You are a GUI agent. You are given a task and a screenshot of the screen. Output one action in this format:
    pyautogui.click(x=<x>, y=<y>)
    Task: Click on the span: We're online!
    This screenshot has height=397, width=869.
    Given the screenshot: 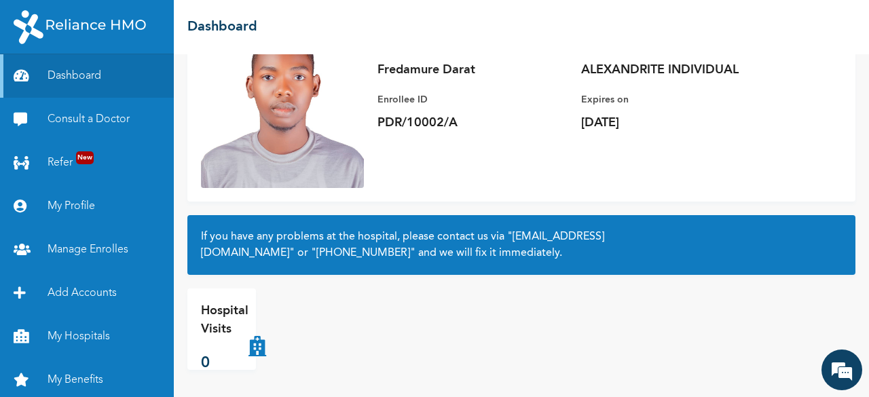 What is the action you would take?
    pyautogui.click(x=133, y=195)
    